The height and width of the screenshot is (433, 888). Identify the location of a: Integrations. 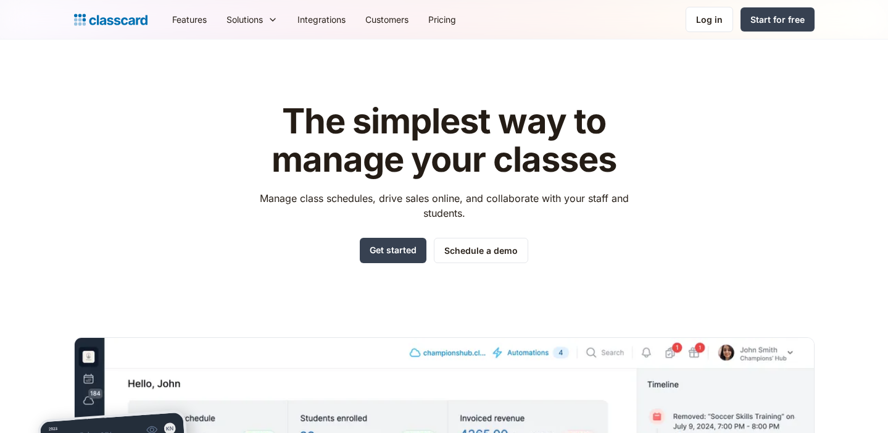
(321, 19).